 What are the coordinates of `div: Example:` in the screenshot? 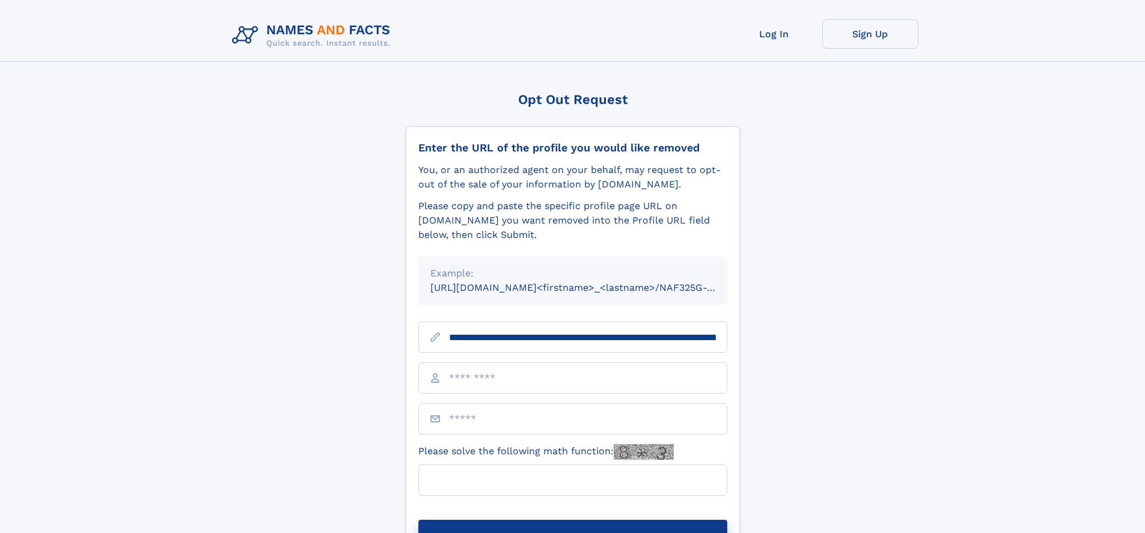 It's located at (573, 274).